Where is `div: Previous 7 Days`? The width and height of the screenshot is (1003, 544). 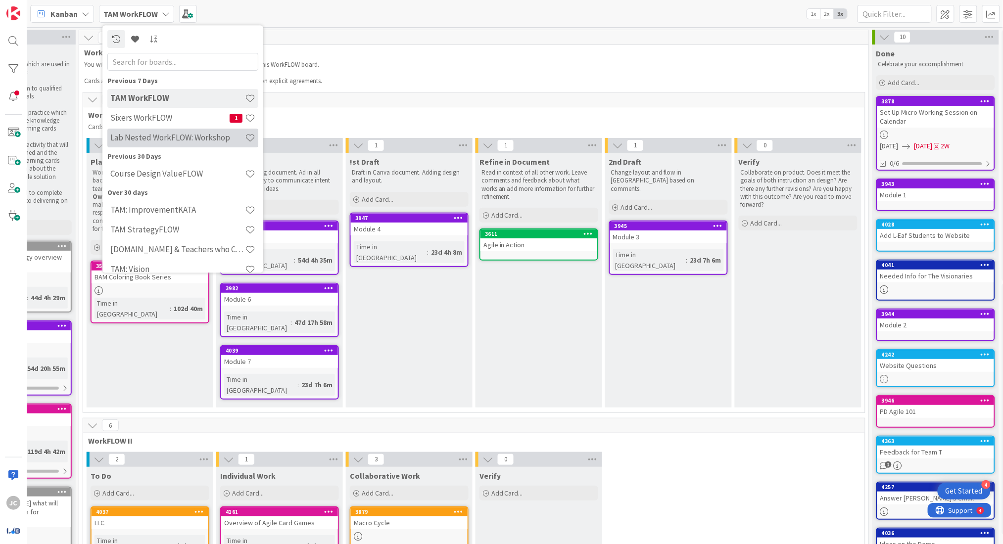 div: Previous 7 Days is located at coordinates (183, 81).